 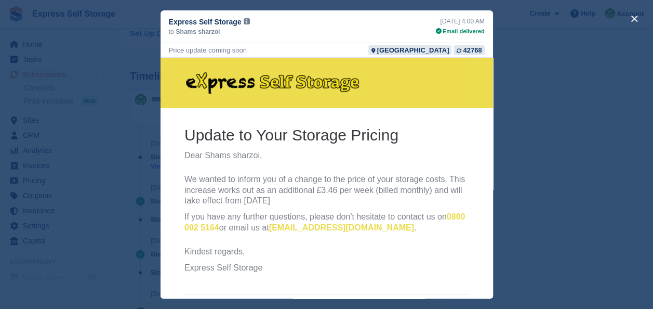 I want to click on p: We wanted to inform you of a change to the price of your storage costs. This increase works out a..., so click(x=166, y=132).